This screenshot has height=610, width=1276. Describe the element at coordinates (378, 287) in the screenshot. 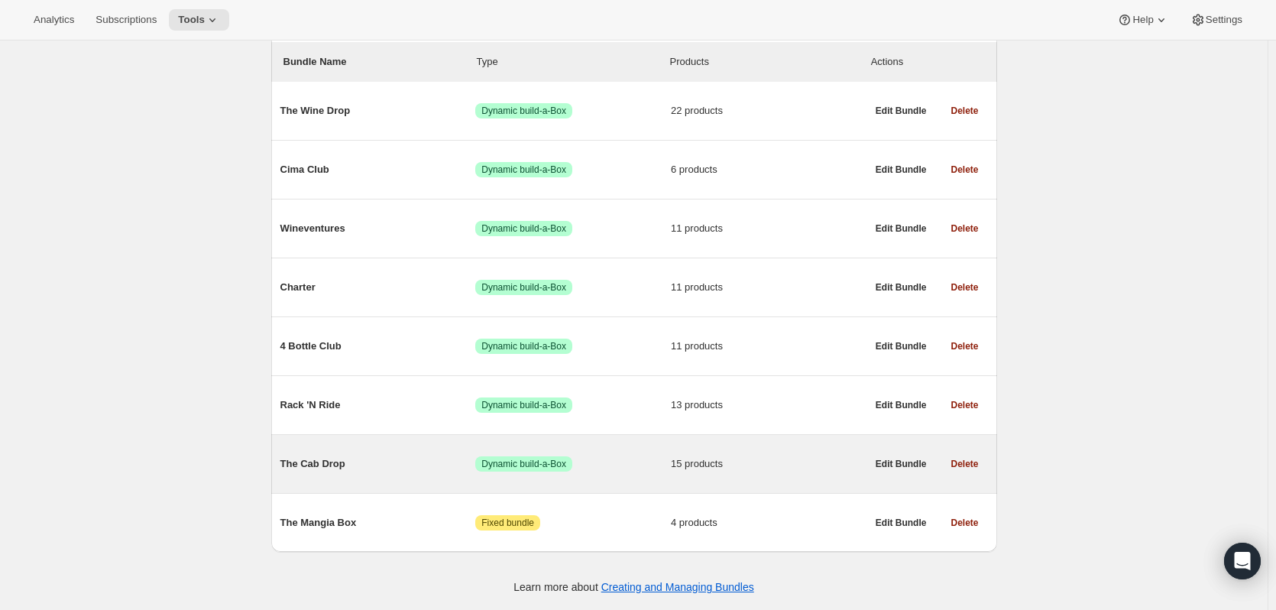

I see `span: Charter` at that location.